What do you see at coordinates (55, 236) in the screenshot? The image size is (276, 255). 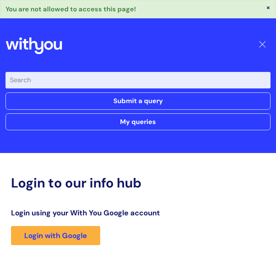 I see `a: Login with Google` at bounding box center [55, 236].